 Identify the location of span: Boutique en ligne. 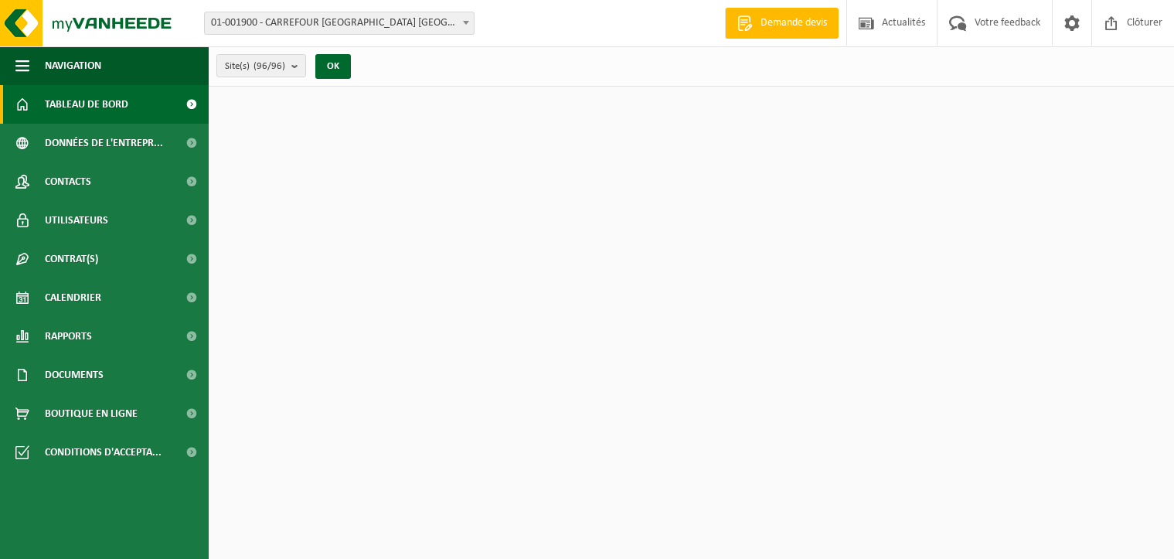
(91, 413).